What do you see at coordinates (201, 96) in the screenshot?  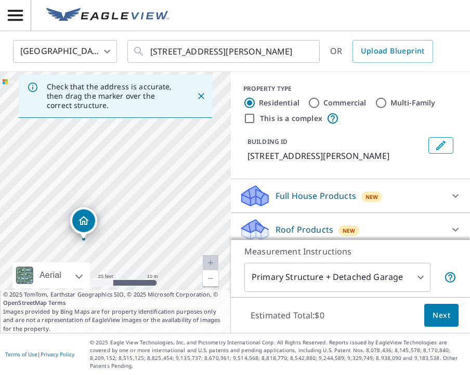 I see `button: Close` at bounding box center [201, 96].